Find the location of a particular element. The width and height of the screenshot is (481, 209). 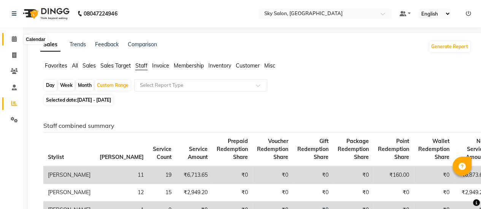

td: 12 is located at coordinates (122, 193).